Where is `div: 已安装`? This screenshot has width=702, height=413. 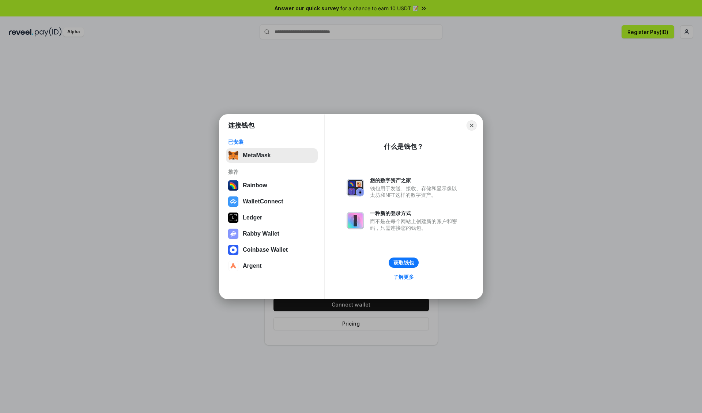
div: 已安装 is located at coordinates (272, 142).